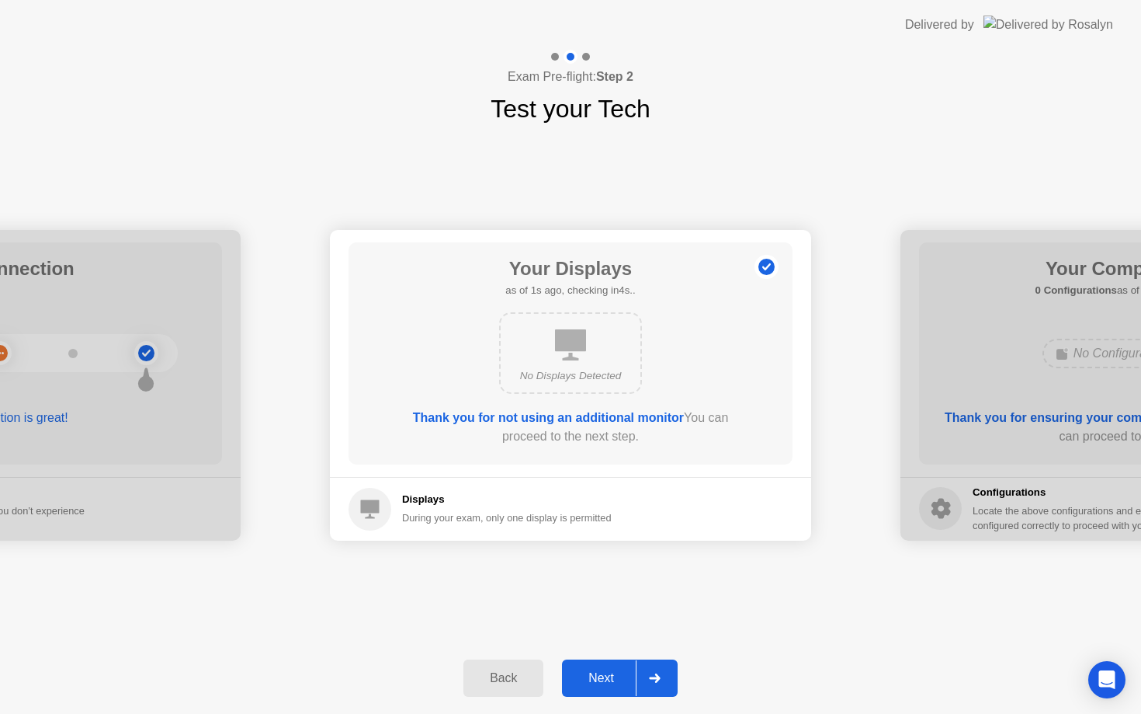 The width and height of the screenshot is (1141, 714). I want to click on h4: Exam Pre-flight:, so click(571, 77).